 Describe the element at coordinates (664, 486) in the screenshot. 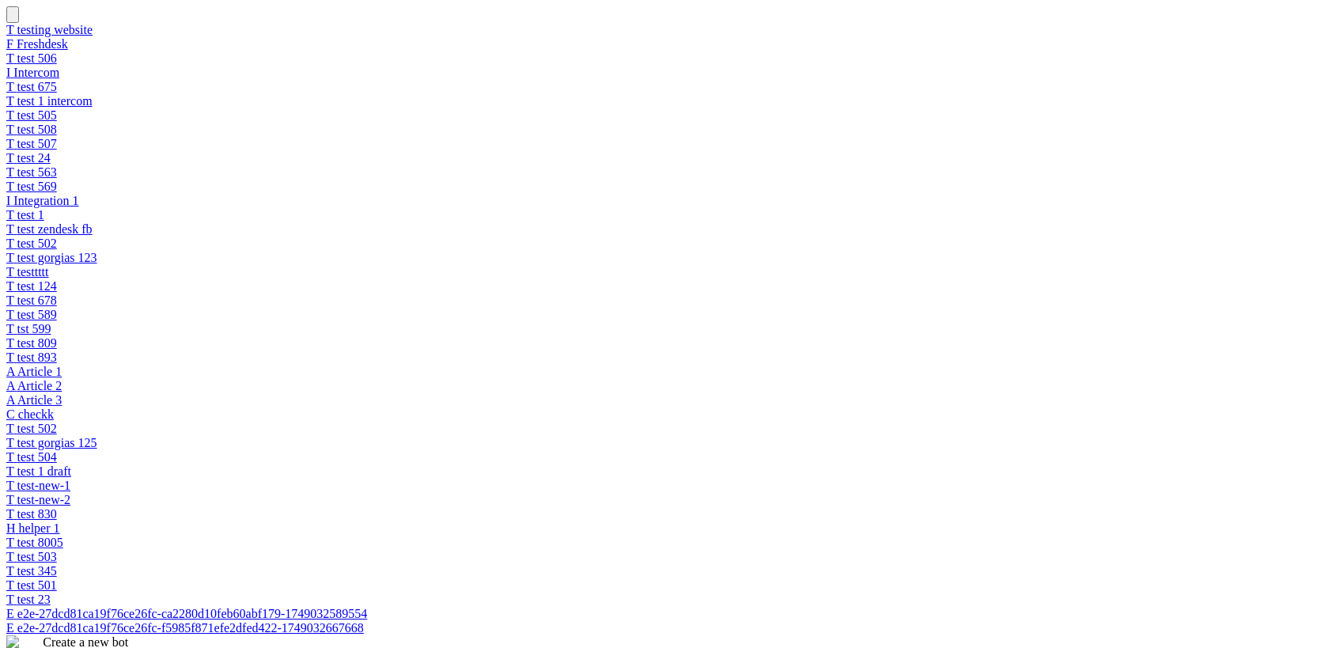

I see `div: test-new-1` at that location.